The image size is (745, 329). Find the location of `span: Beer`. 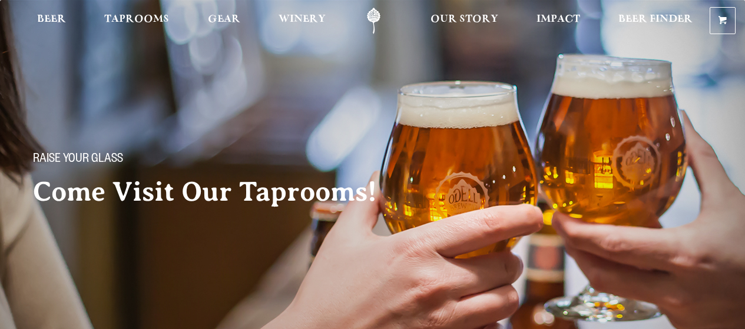

span: Beer is located at coordinates (51, 19).